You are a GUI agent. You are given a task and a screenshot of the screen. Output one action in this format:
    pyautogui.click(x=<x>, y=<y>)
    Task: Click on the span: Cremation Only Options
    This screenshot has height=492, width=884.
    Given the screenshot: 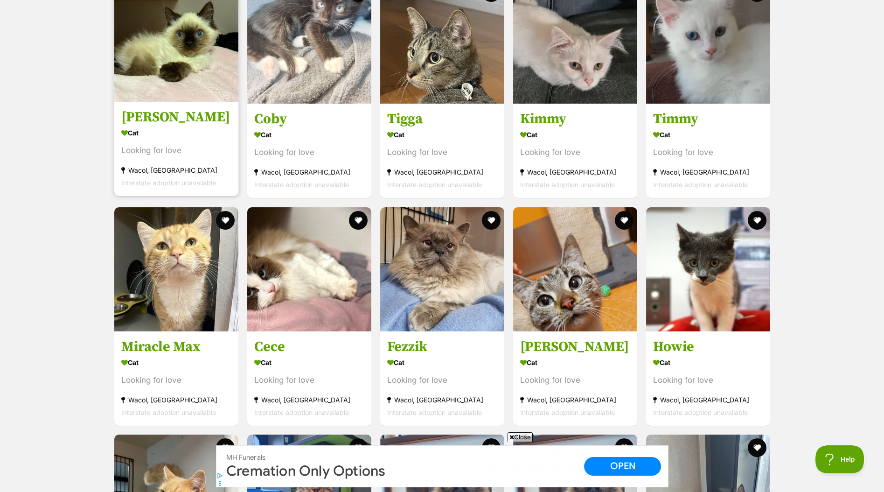 What is the action you would take?
    pyautogui.click(x=90, y=26)
    